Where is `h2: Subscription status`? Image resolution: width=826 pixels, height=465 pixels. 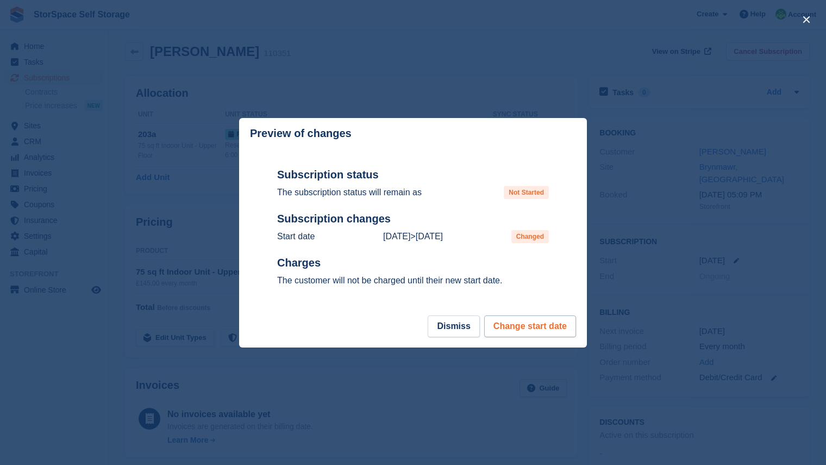 h2: Subscription status is located at coordinates (413, 175).